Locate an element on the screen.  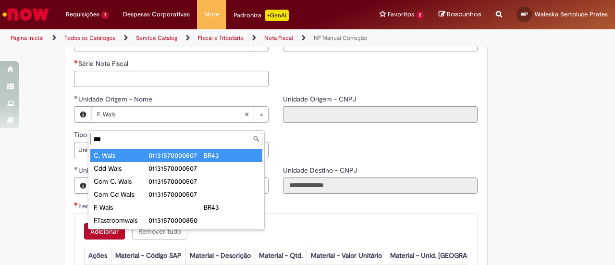
div: F. Wals is located at coordinates (121, 207).